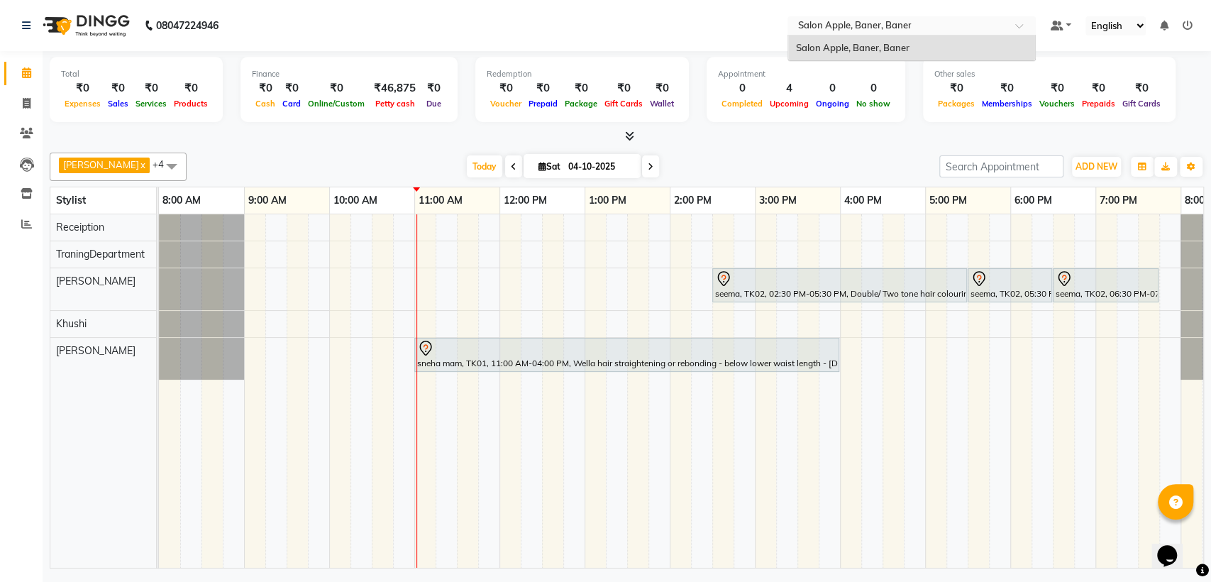  I want to click on div: Finance, so click(349, 74).